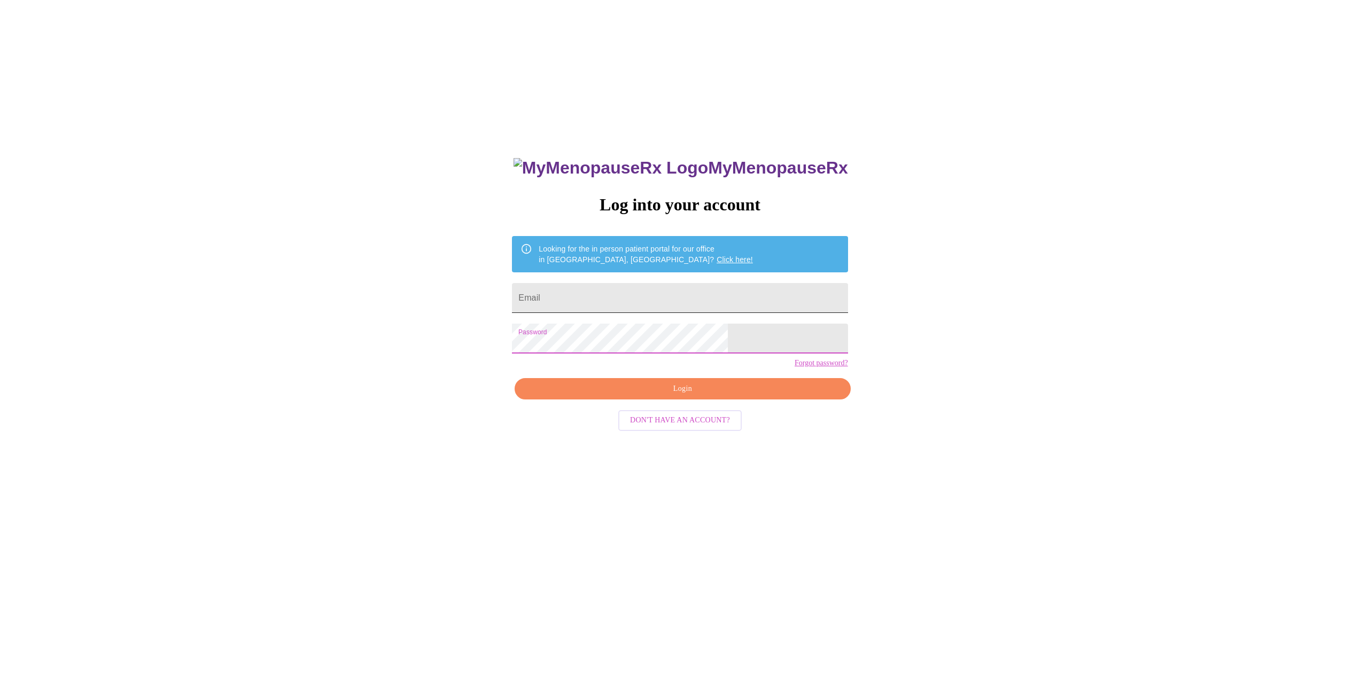 The height and width of the screenshot is (683, 1360). What do you see at coordinates (611, 168) in the screenshot?
I see `img: MyMenopauseRx Logo` at bounding box center [611, 168].